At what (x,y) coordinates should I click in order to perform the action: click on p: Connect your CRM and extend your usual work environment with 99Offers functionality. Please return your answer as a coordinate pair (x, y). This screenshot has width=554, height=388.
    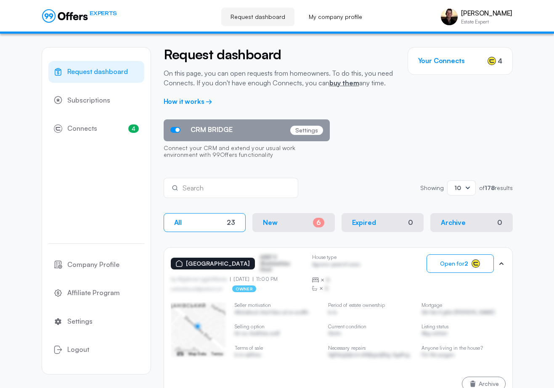
    Looking at the image, I should click on (246, 152).